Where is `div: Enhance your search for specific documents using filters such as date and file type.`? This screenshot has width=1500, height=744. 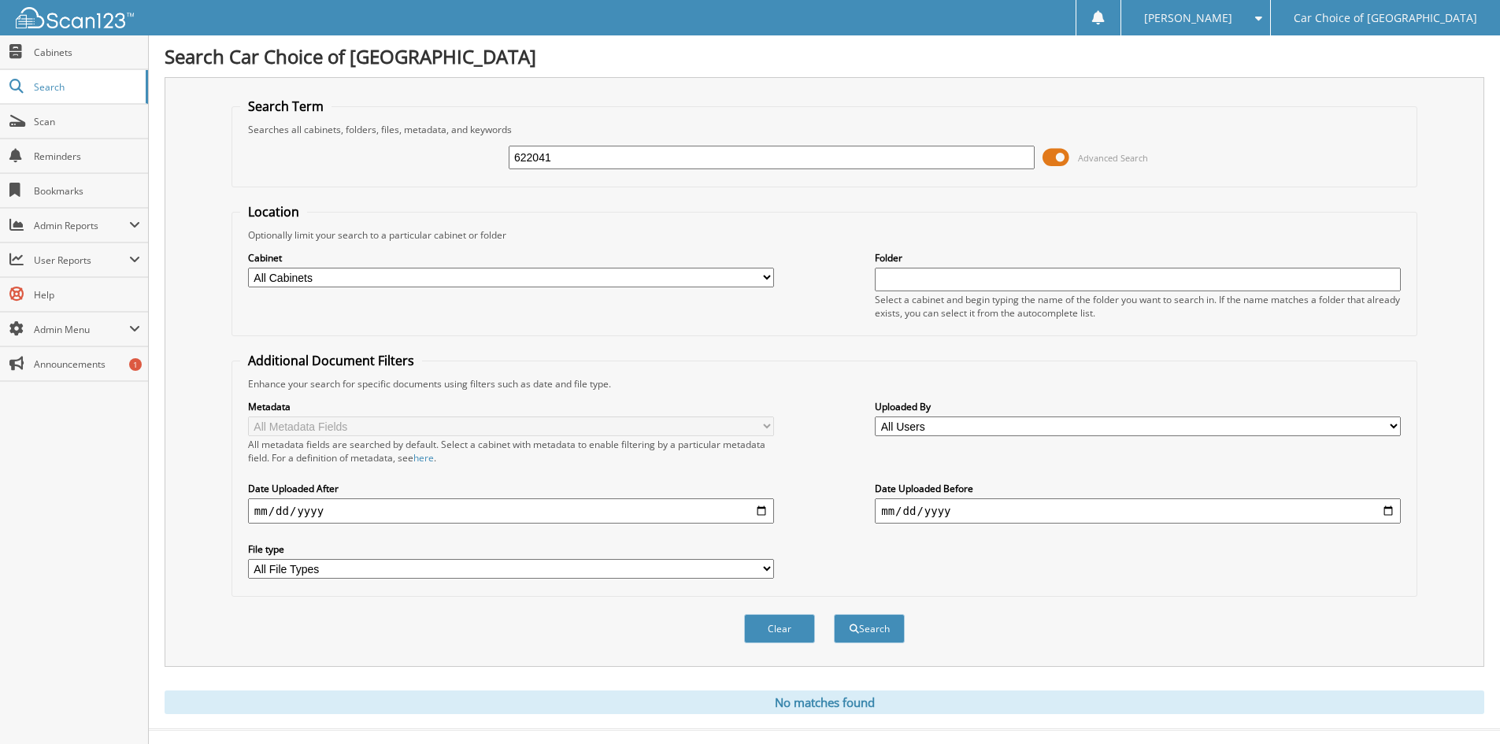
div: Enhance your search for specific documents using filters such as date and file type. is located at coordinates (824, 383).